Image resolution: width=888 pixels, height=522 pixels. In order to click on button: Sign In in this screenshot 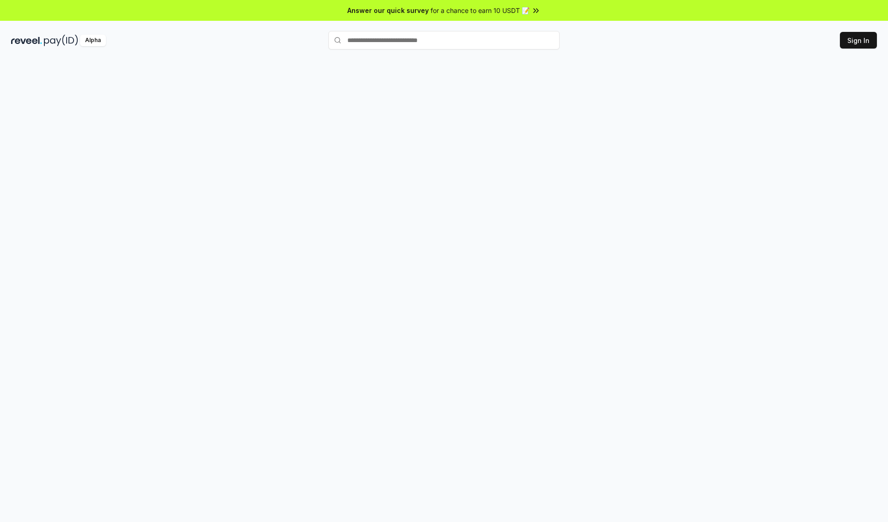, I will do `click(858, 40)`.